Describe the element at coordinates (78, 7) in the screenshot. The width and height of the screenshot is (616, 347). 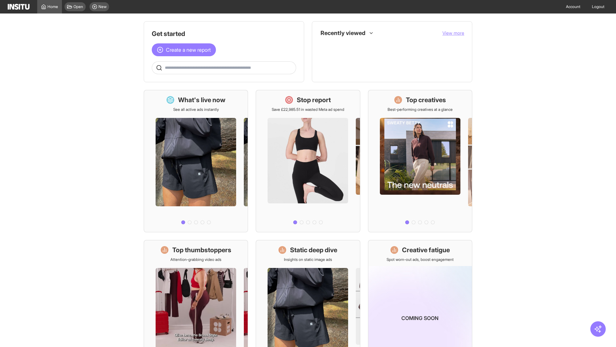
I see `span: Open` at that location.